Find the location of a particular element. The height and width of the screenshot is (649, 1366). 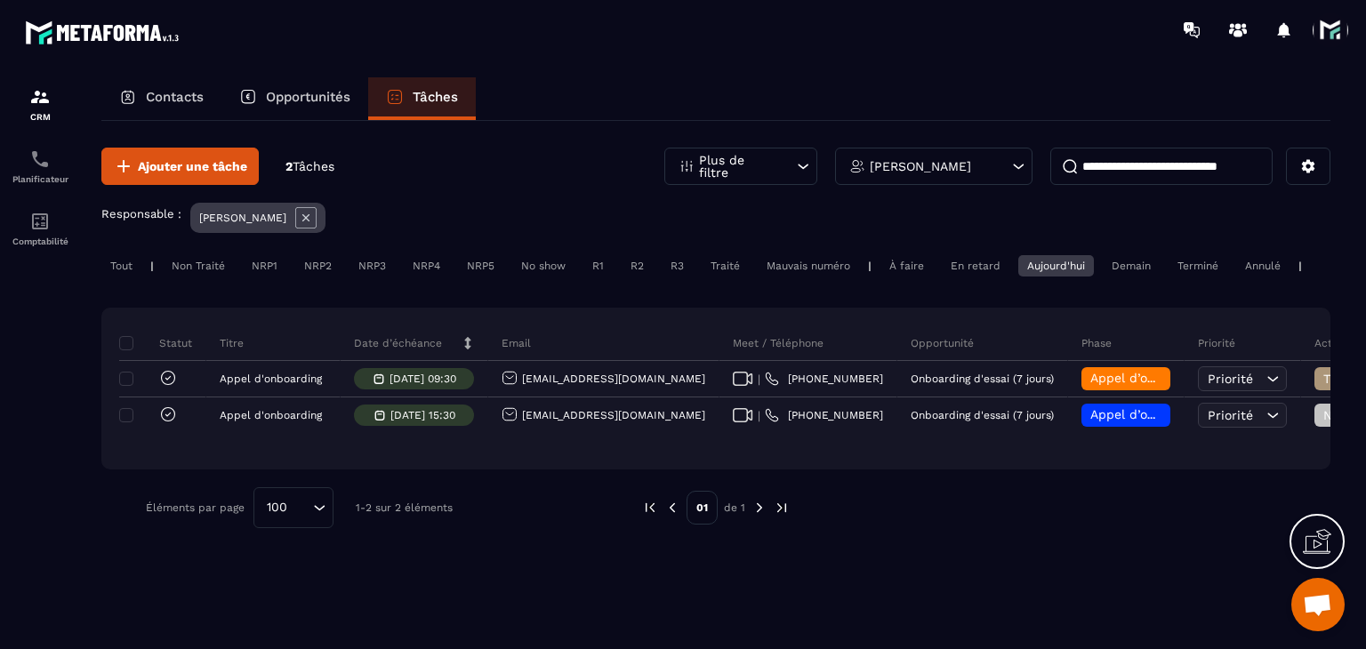

a: Tâches is located at coordinates (422, 99).